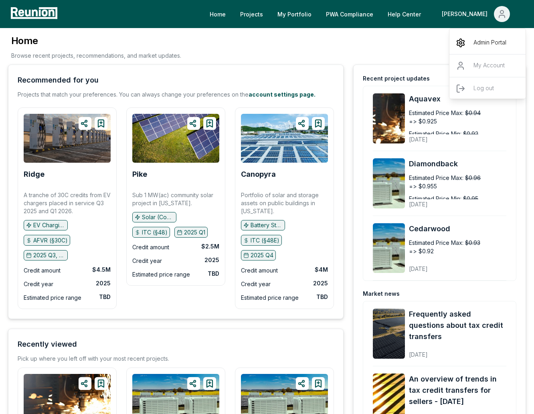 This screenshot has height=414, width=534. What do you see at coordinates (389, 118) in the screenshot?
I see `a: Aquavex` at bounding box center [389, 118].